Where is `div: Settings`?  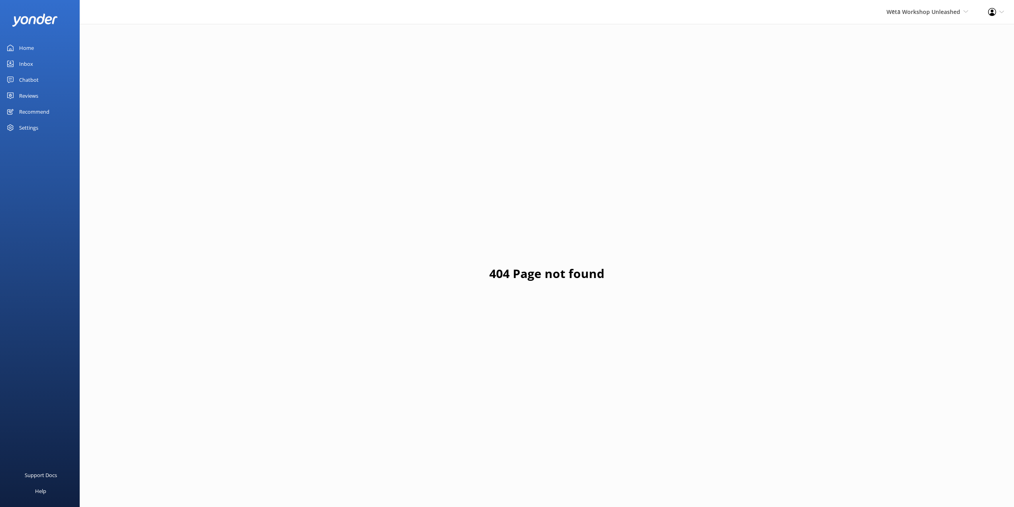 div: Settings is located at coordinates (29, 128).